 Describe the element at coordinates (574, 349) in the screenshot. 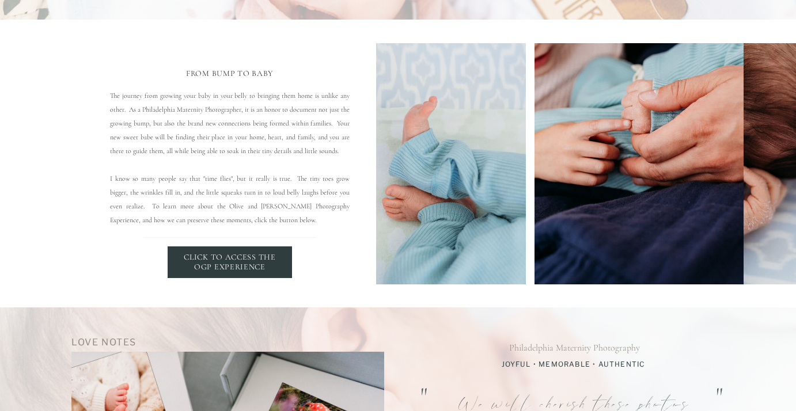

I see `h2: Philadelphia Maternity Photography` at that location.